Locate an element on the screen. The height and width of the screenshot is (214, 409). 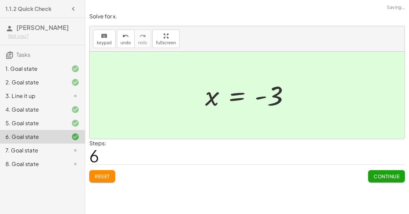
span: Tasks is located at coordinates (23, 55).